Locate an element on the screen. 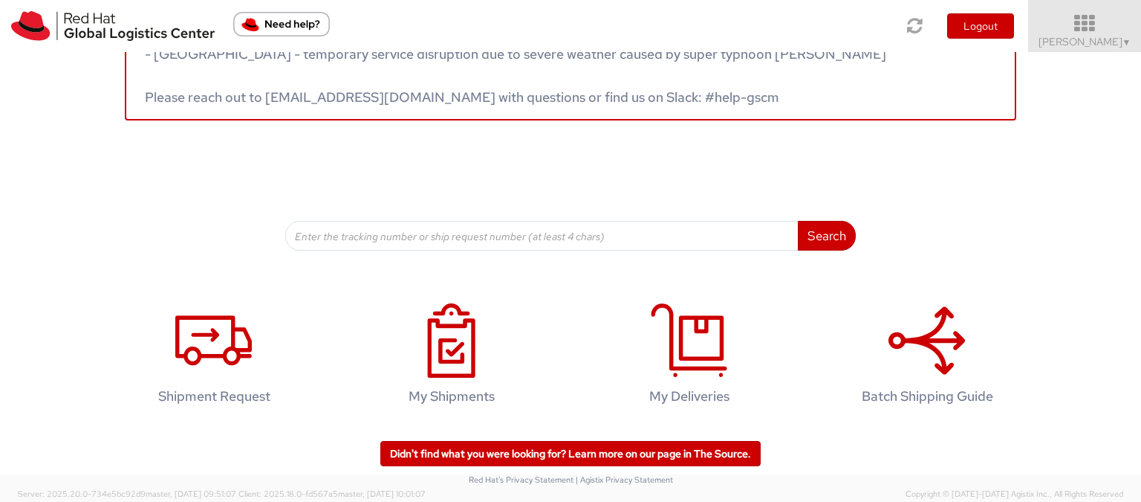  span: Server: 2025.20.0-734e5bc92d9 is located at coordinates (127, 493).